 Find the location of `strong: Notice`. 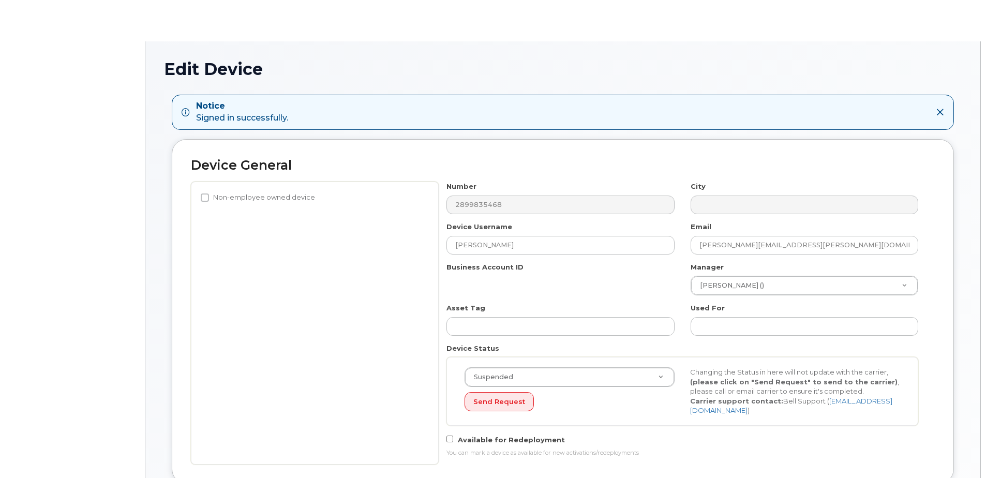

strong: Notice is located at coordinates (242, 106).